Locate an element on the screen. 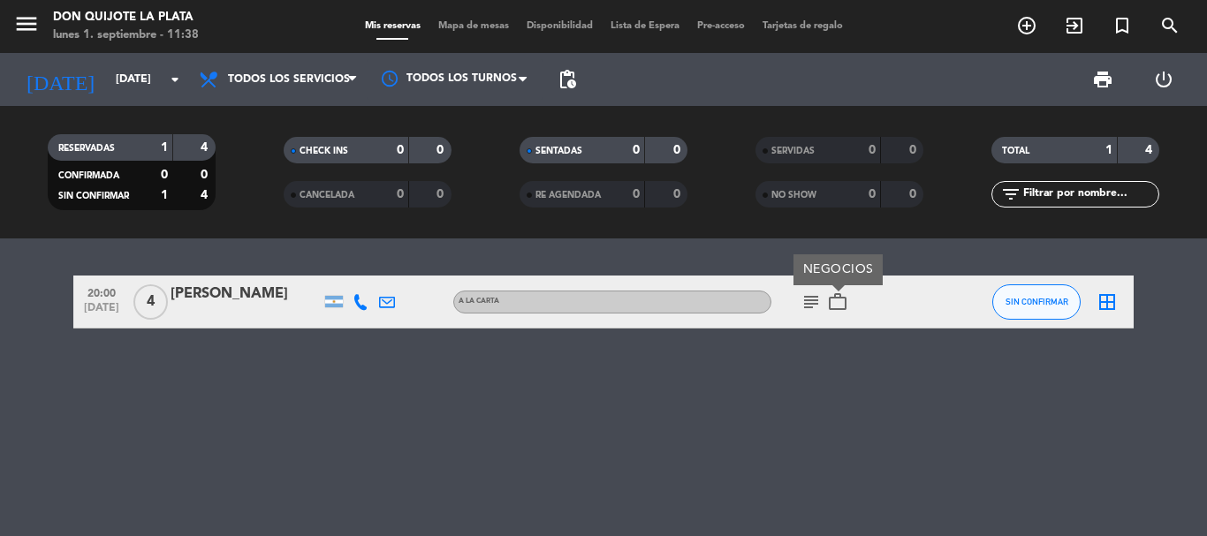 This screenshot has width=1207, height=536. span: 20:00 is located at coordinates (102, 292).